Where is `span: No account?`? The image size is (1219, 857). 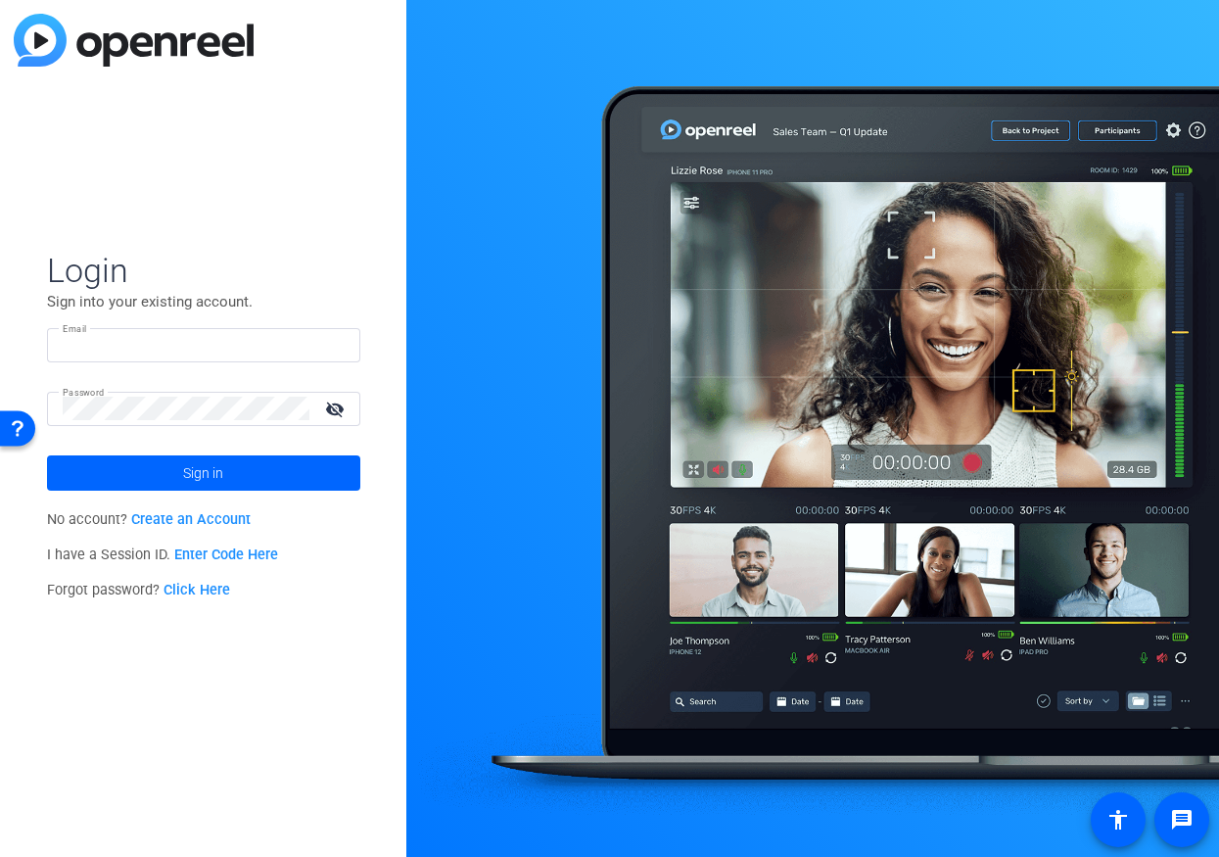 span: No account? is located at coordinates (149, 519).